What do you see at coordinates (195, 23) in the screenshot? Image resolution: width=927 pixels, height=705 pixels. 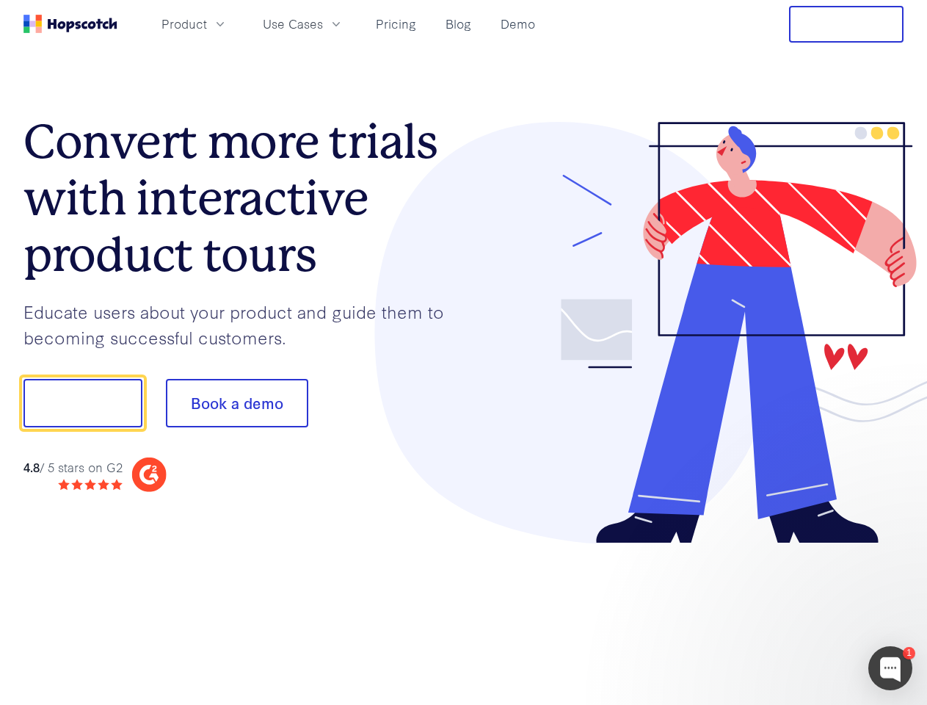 I see `button: Product` at bounding box center [195, 23].